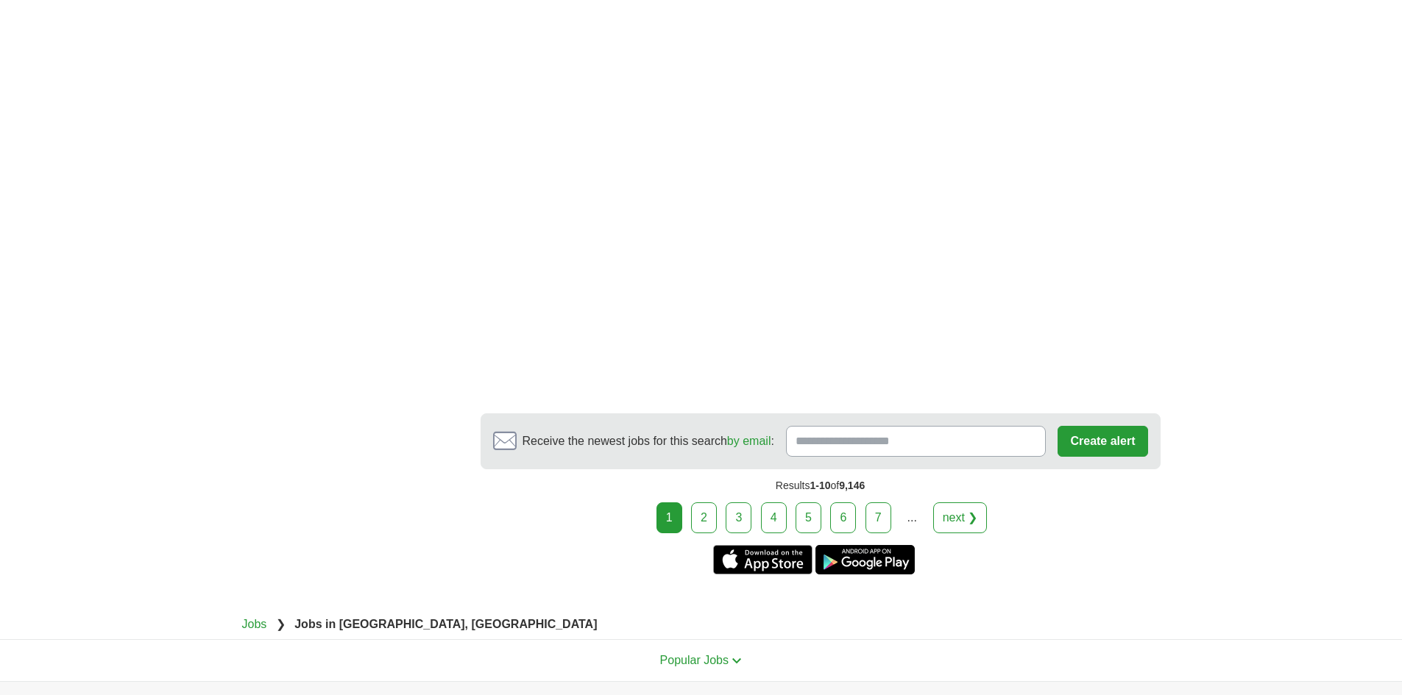 Image resolution: width=1402 pixels, height=695 pixels. What do you see at coordinates (808, 518) in the screenshot?
I see `a: 5` at bounding box center [808, 518].